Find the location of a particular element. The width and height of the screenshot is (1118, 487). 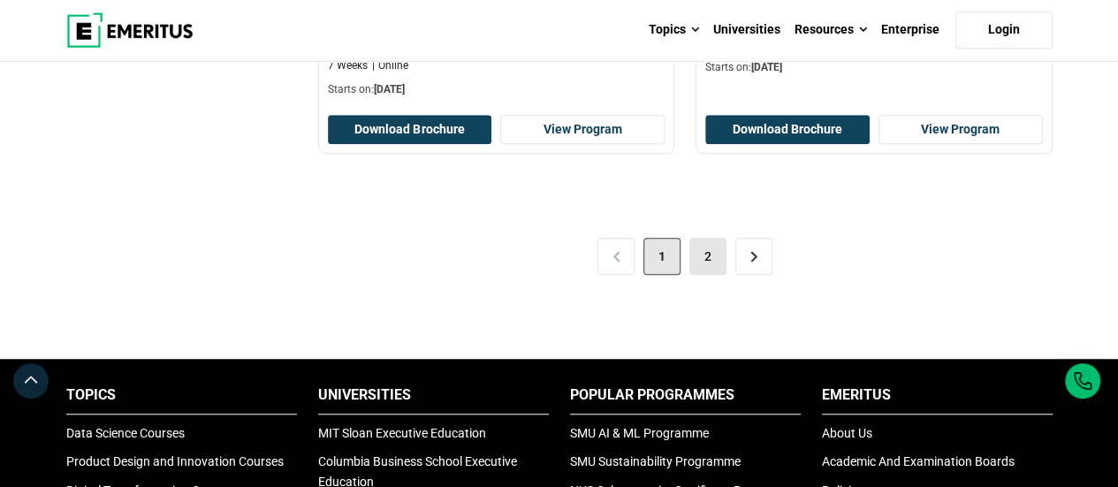

a: Login is located at coordinates (1004, 30).